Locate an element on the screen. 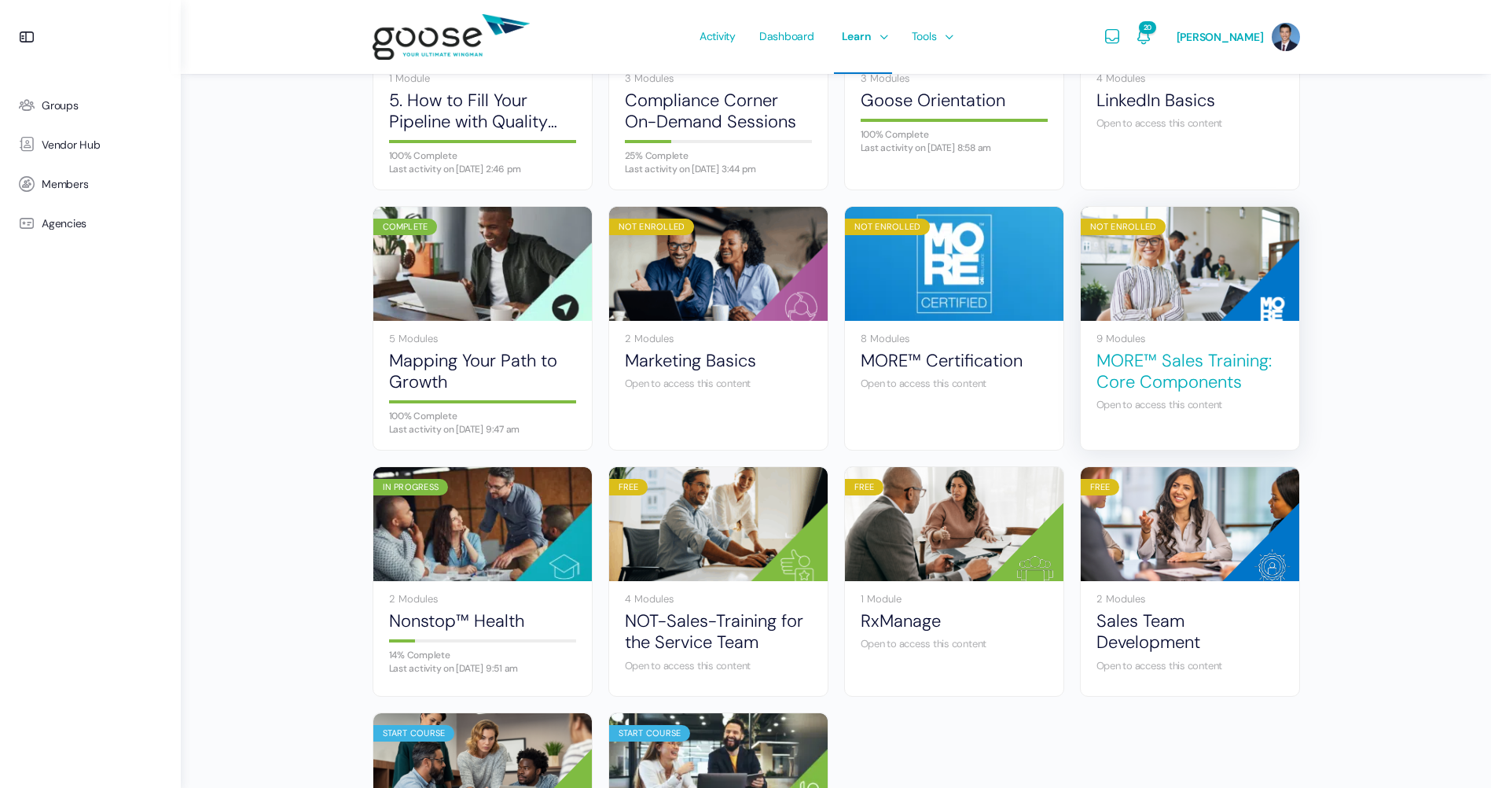 The width and height of the screenshot is (1491, 788). div: In Progress is located at coordinates (411, 487).